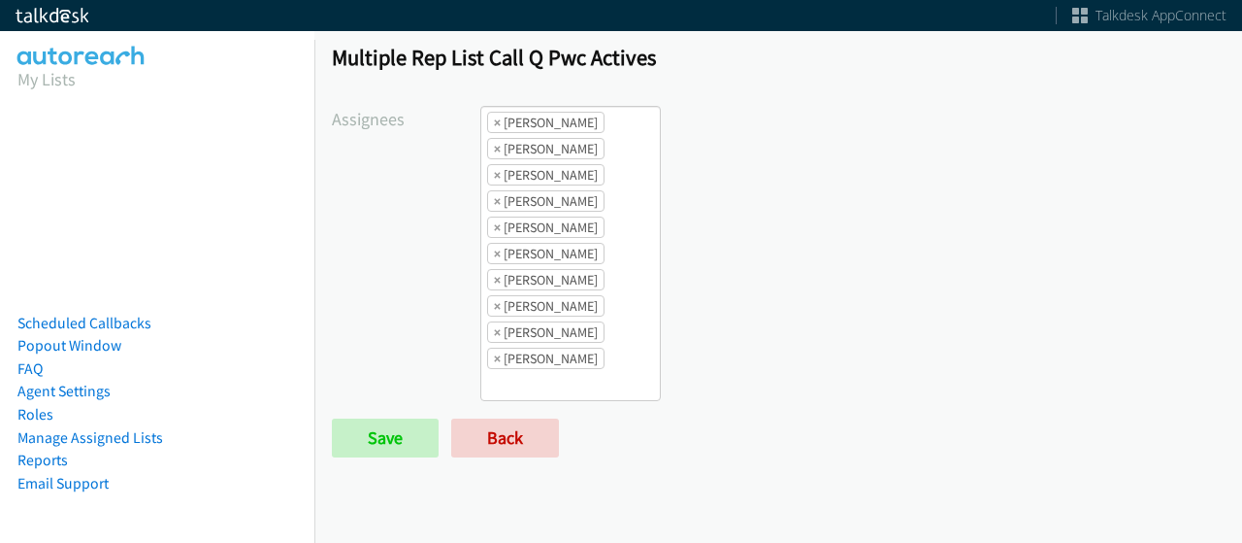 The image size is (1242, 543). Describe the element at coordinates (64, 390) in the screenshot. I see `a: Agent Settings` at that location.